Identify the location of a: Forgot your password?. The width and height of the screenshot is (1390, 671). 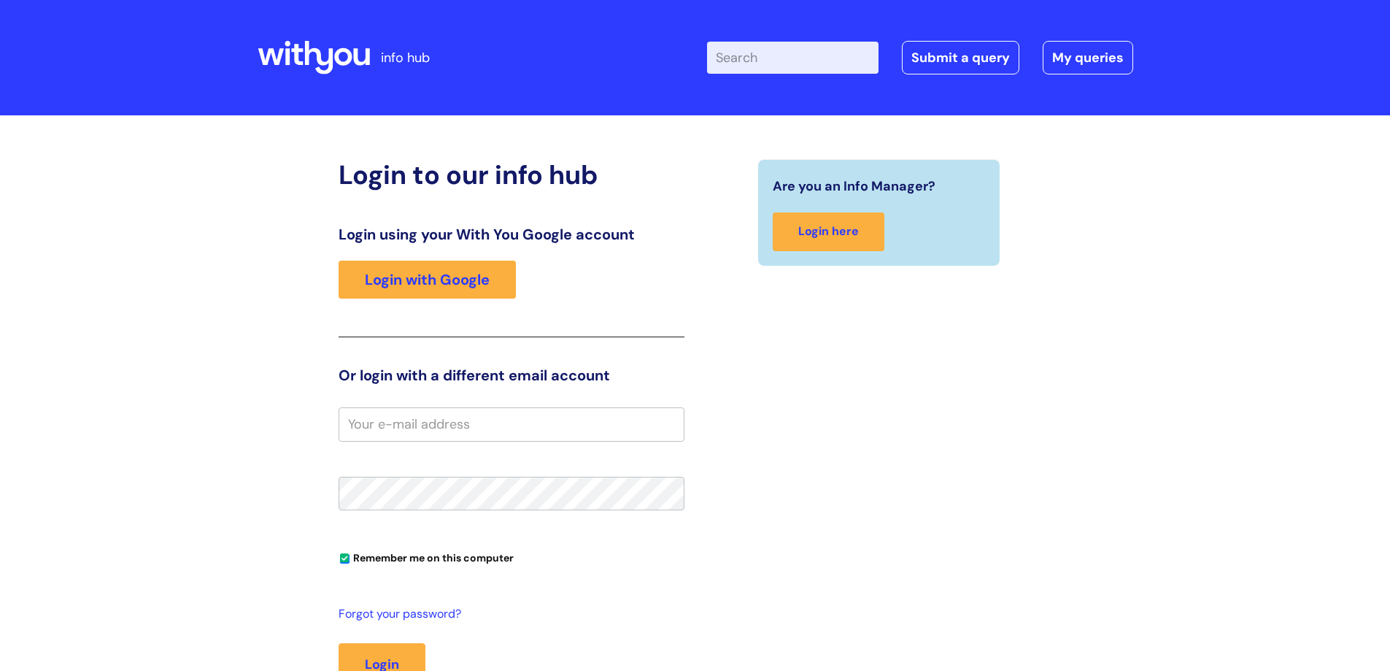
(508, 614).